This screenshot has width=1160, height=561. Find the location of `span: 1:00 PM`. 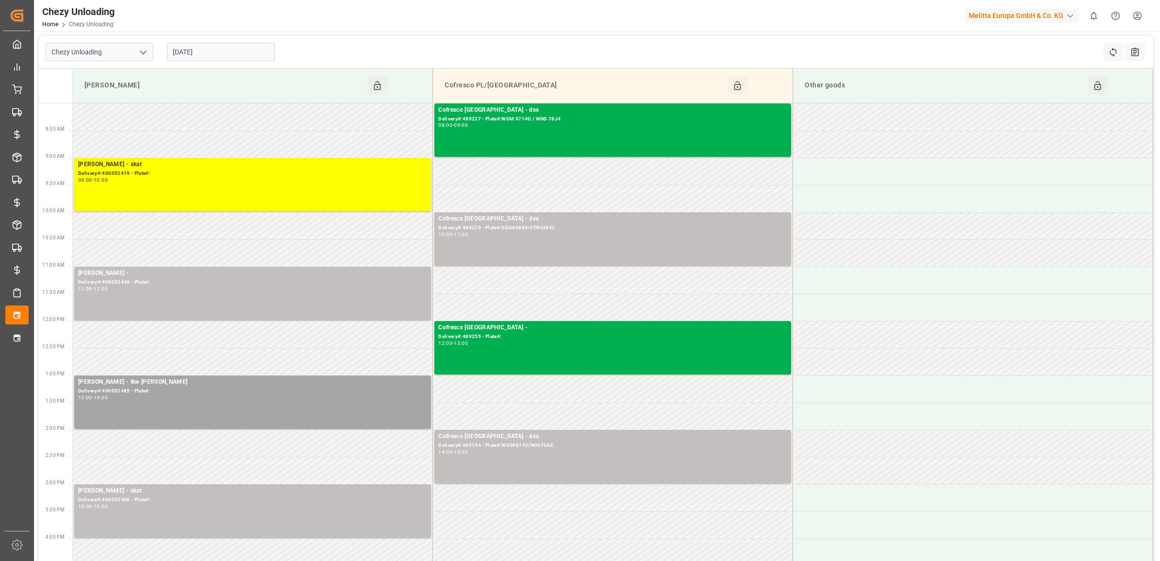

span: 1:00 PM is located at coordinates (55, 373).